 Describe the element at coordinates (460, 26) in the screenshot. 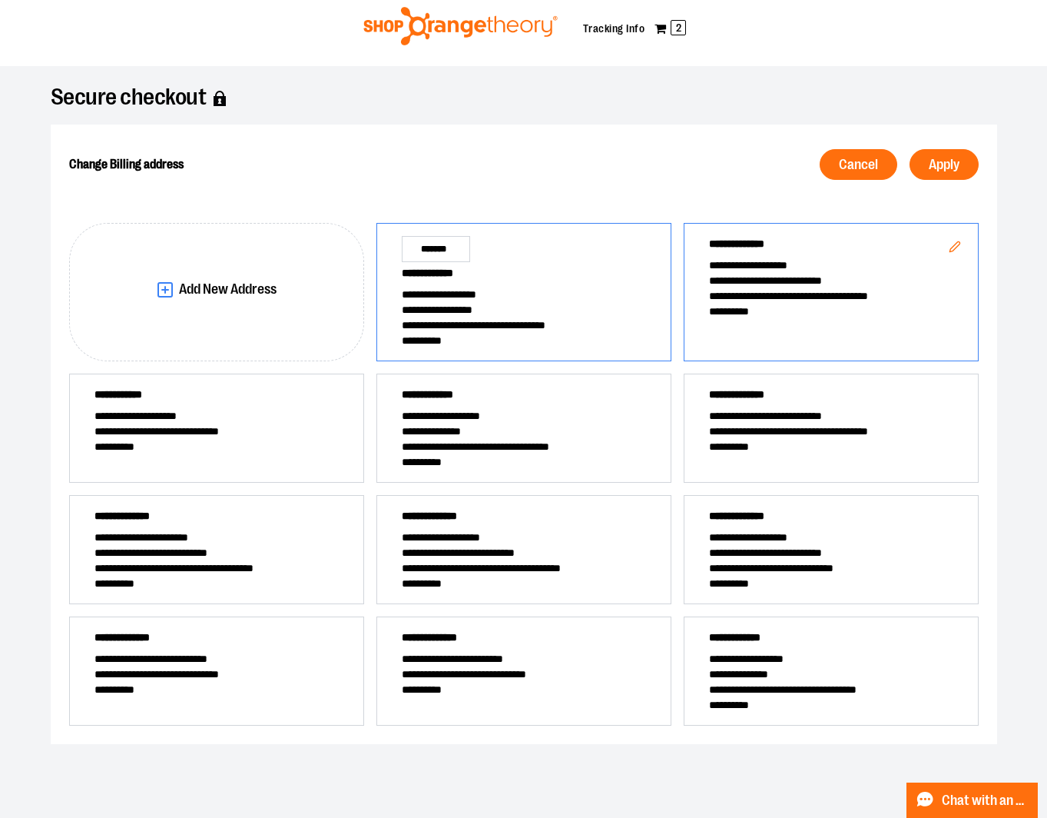

I see `img: Shop Orangetheory` at that location.